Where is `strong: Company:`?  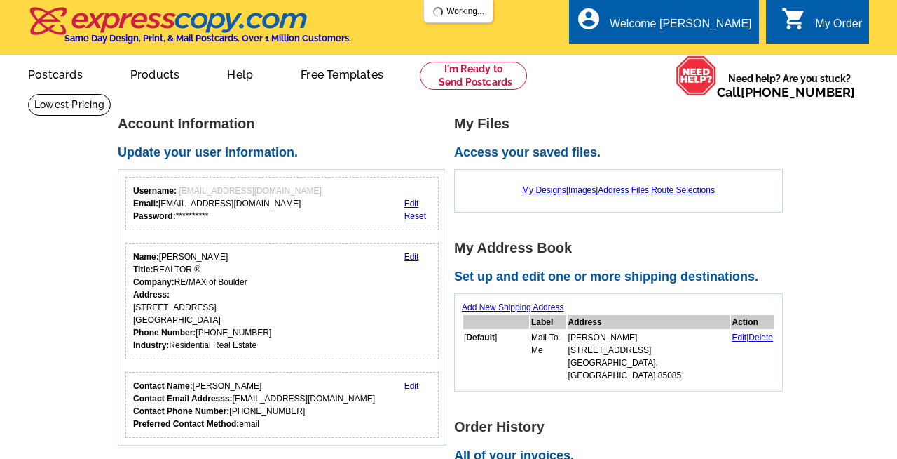 strong: Company: is located at coordinates (154, 282).